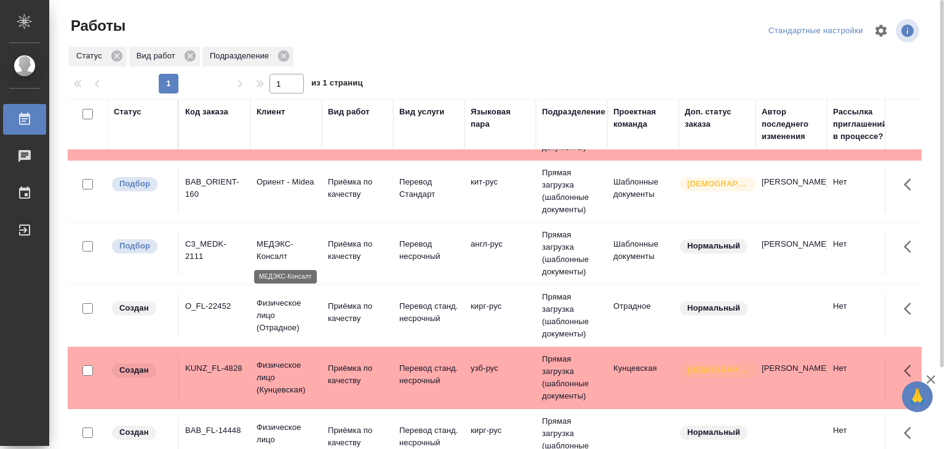 This screenshot has width=945, height=449. Describe the element at coordinates (500, 118) in the screenshot. I see `div: Языковая пара` at that location.